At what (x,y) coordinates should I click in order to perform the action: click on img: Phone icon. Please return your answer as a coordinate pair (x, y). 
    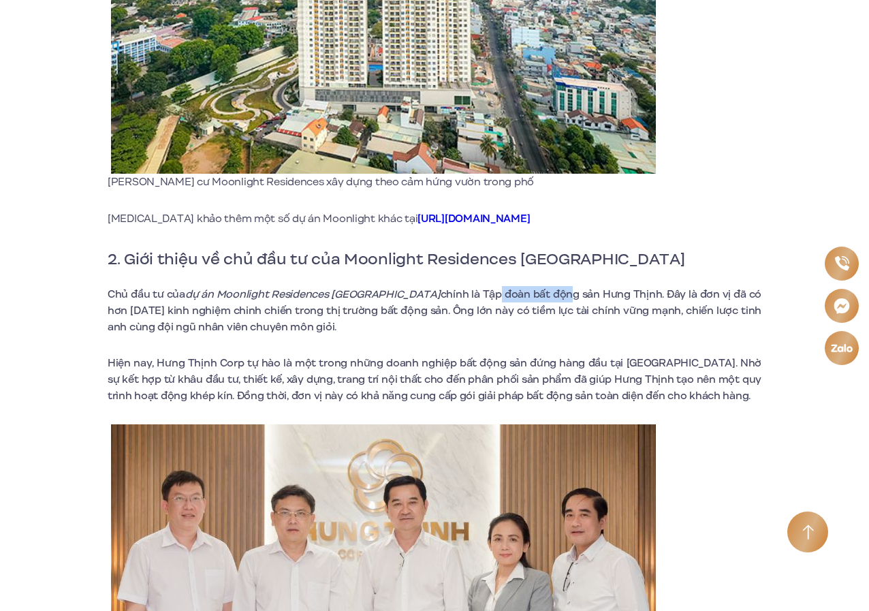
    Looking at the image, I should click on (841, 263).